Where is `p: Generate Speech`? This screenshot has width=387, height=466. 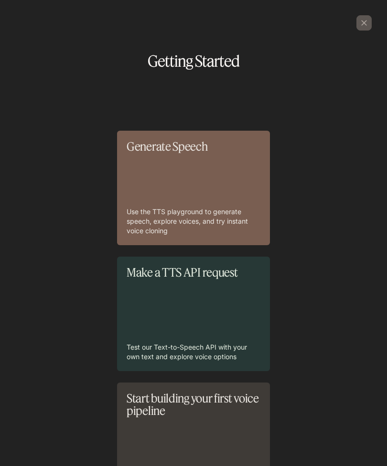
p: Generate Speech is located at coordinates (193, 147).